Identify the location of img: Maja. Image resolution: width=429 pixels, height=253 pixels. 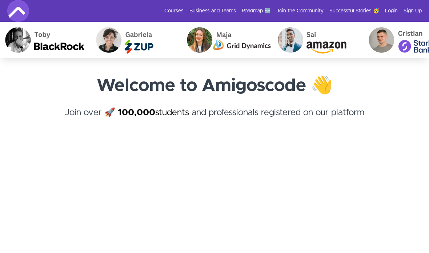
(225, 40).